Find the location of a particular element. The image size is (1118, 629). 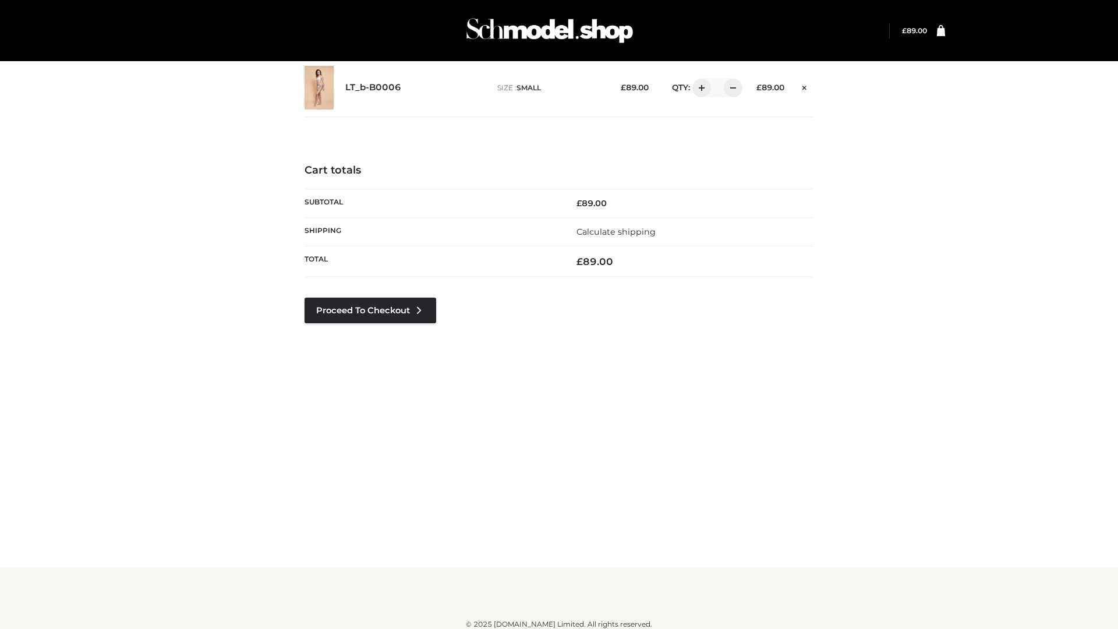

a: Calculate shipping is located at coordinates (616, 232).